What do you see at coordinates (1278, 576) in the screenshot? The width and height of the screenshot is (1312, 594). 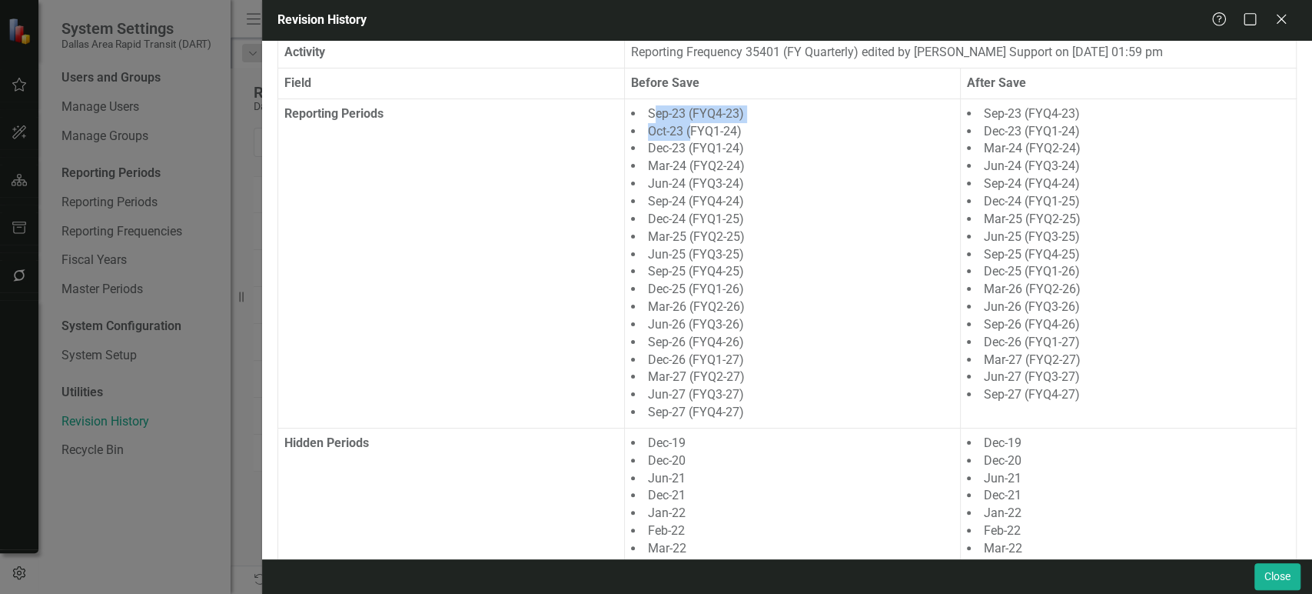 I see `button: Close` at bounding box center [1278, 576].